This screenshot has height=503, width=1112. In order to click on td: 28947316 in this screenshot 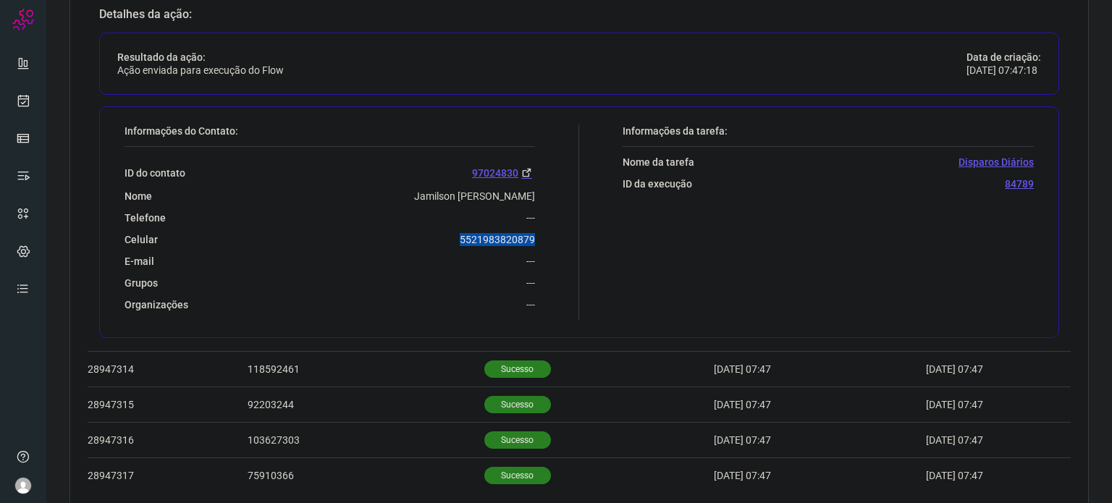, I will do `click(167, 440)`.